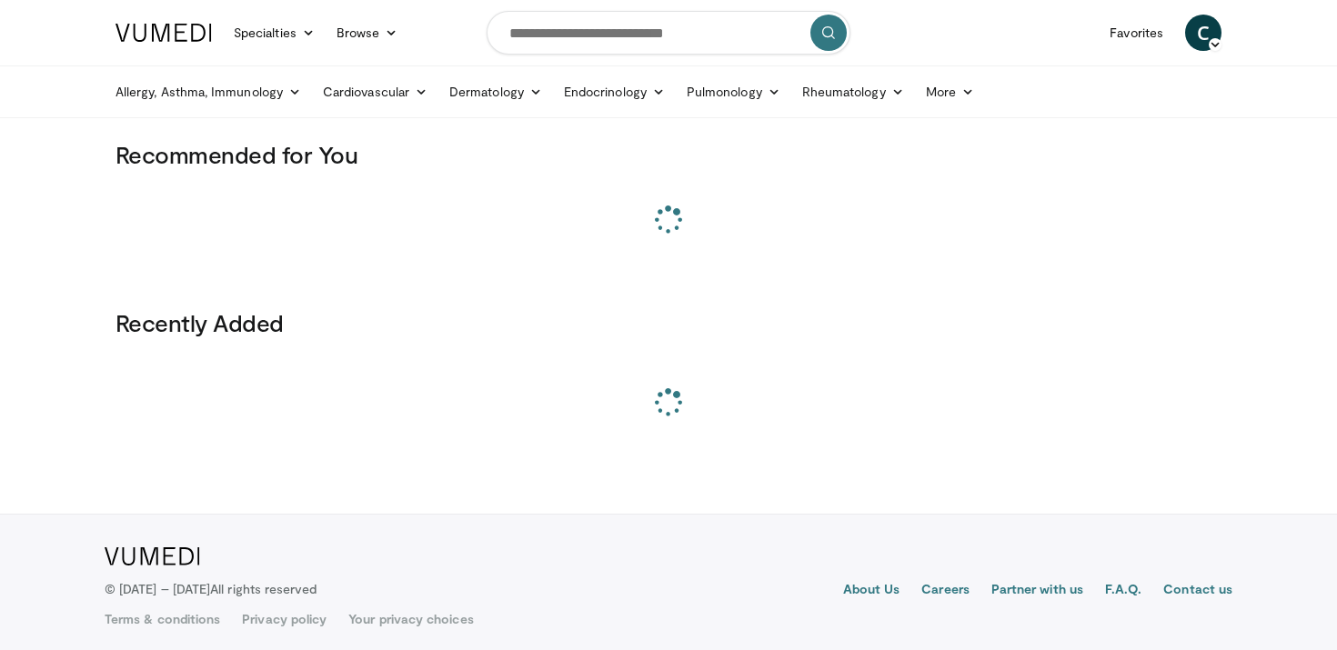 This screenshot has height=650, width=1337. I want to click on h3: Recommended for You, so click(669, 155).